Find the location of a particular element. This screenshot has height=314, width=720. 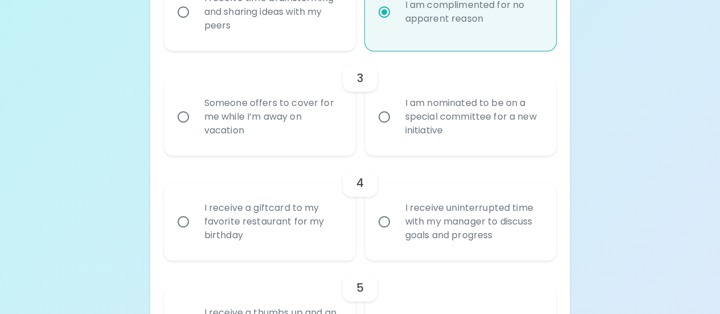

h6: 4 is located at coordinates (360, 183).